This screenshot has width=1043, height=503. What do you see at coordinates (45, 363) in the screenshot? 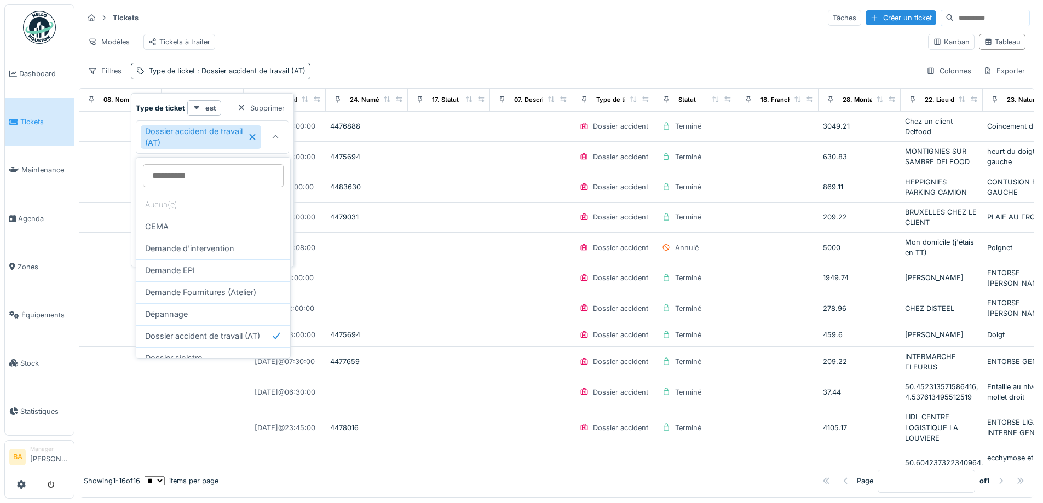
I see `span: Stock` at bounding box center [45, 363].